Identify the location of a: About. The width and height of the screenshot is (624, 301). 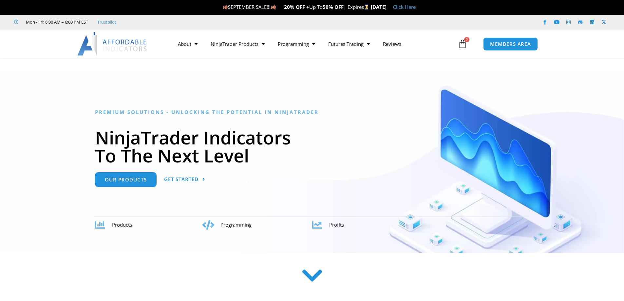
(188, 44).